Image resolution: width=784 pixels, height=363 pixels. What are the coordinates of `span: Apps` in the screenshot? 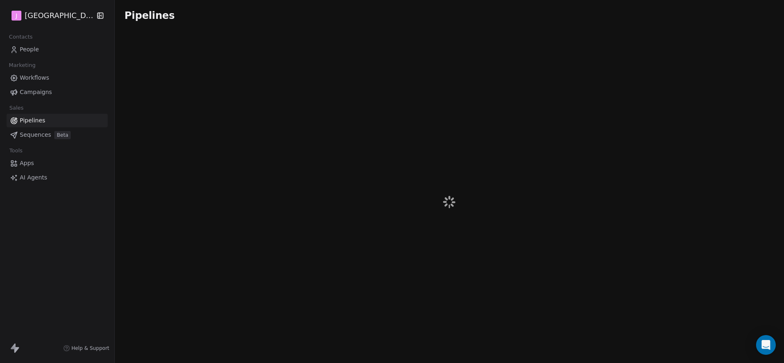 It's located at (27, 163).